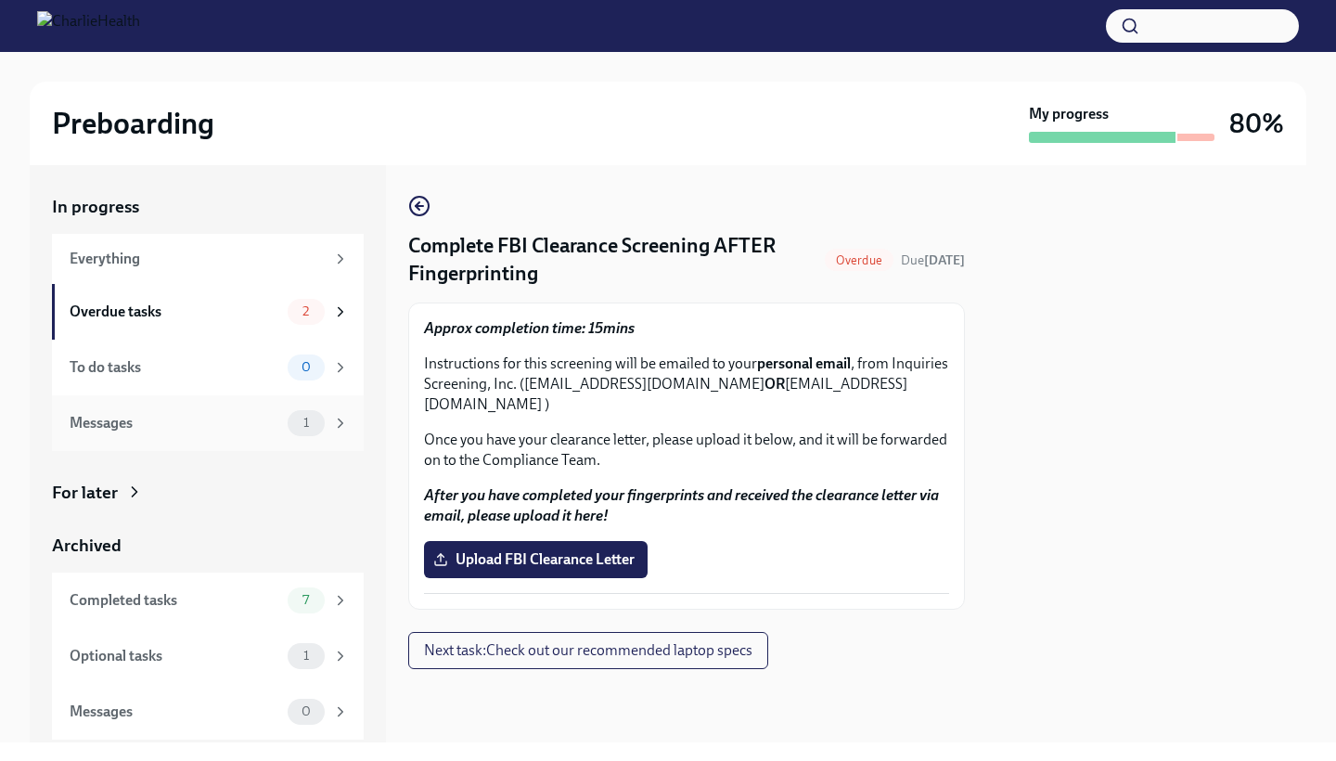 The image size is (1336, 761). What do you see at coordinates (588, 650) in the screenshot?
I see `a: Next task:Check out our recommended laptop specs` at bounding box center [588, 650].